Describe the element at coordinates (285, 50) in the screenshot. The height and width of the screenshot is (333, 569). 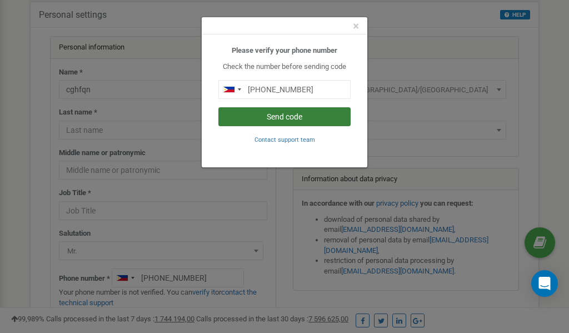
I see `b: Please verify your phone number` at that location.